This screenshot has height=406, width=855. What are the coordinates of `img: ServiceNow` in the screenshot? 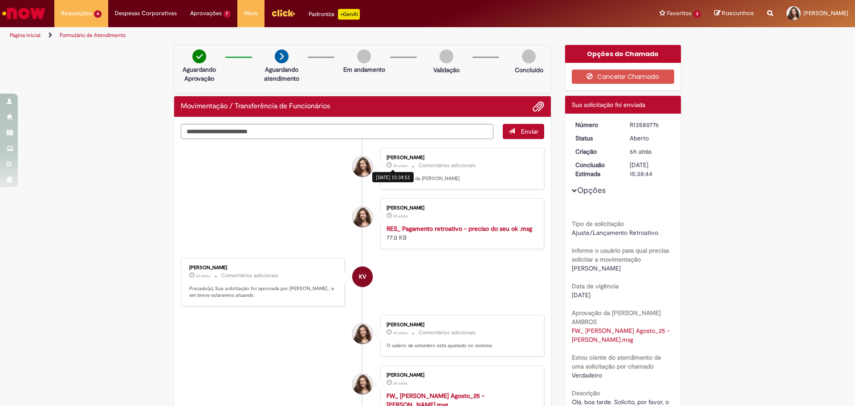 It's located at (24, 13).